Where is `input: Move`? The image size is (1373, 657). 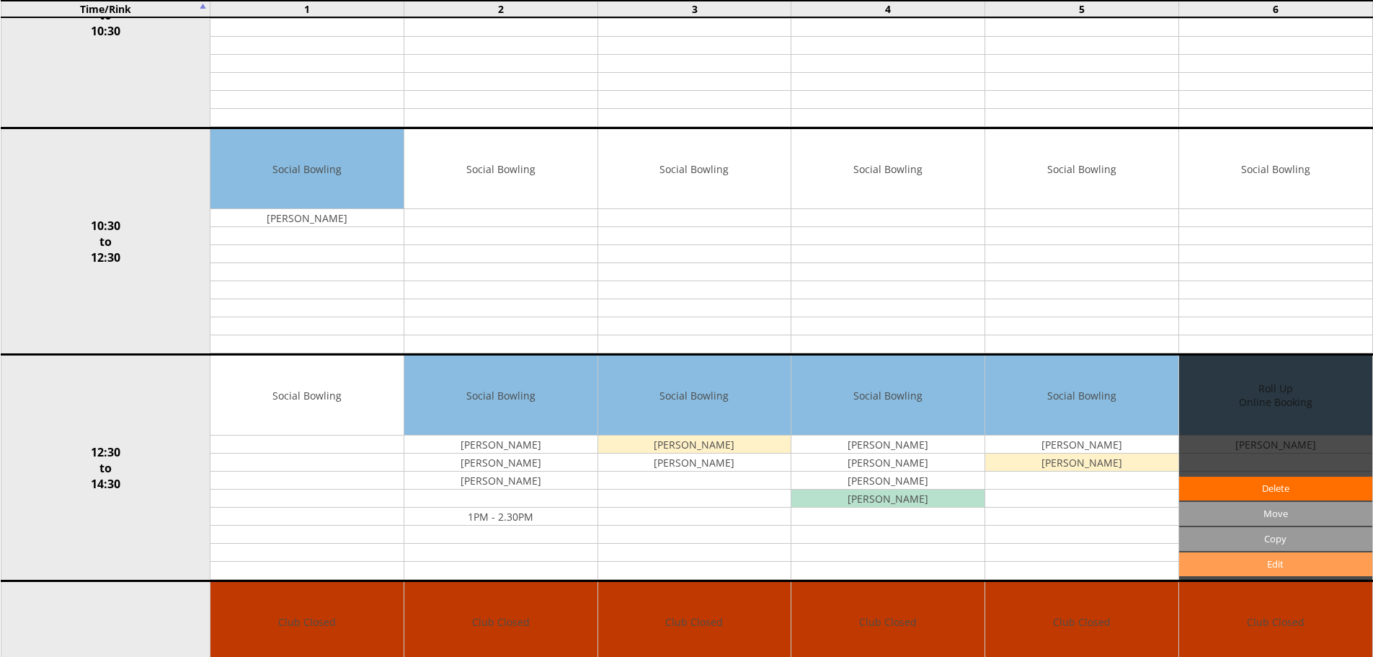 input: Move is located at coordinates (1276, 513).